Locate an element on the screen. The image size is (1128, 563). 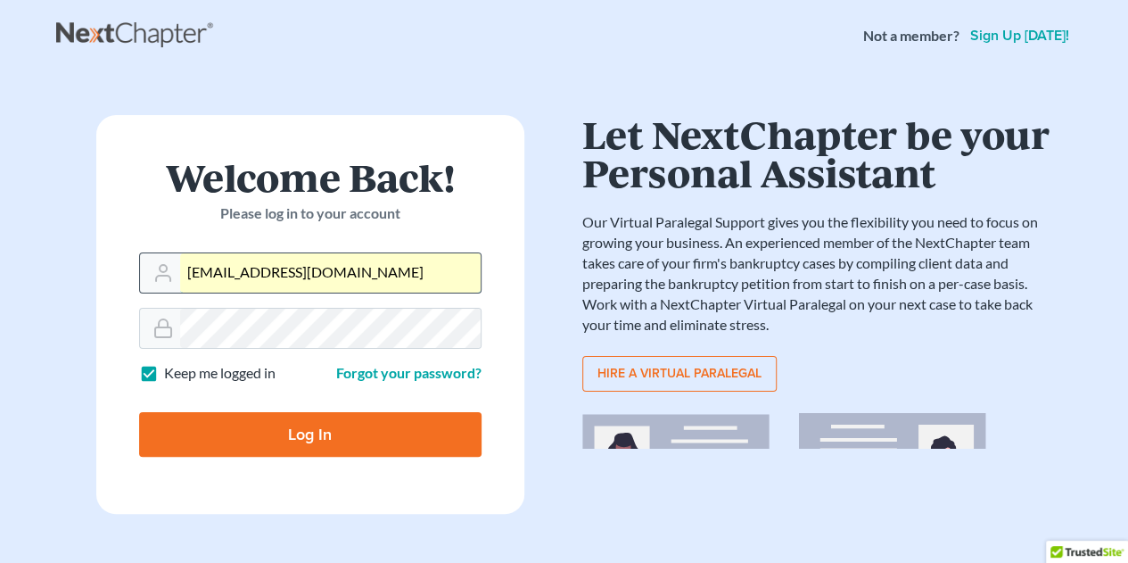
p: Please log in to your account is located at coordinates (310, 213).